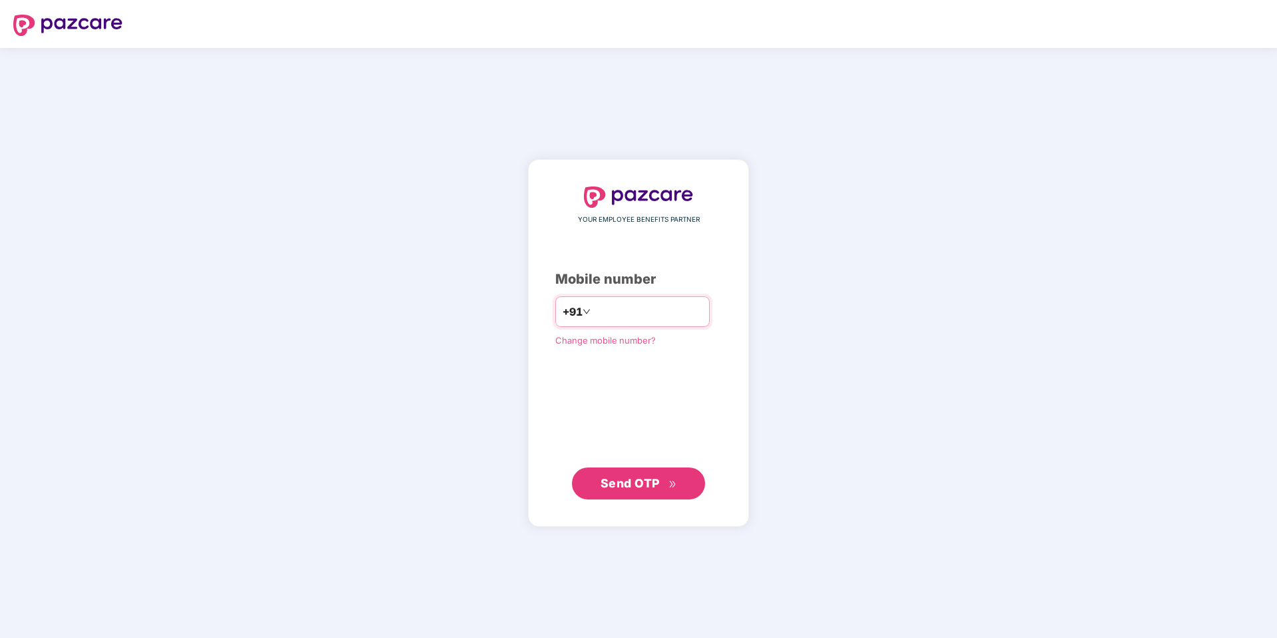  Describe the element at coordinates (672, 484) in the screenshot. I see `span: double-right` at that location.